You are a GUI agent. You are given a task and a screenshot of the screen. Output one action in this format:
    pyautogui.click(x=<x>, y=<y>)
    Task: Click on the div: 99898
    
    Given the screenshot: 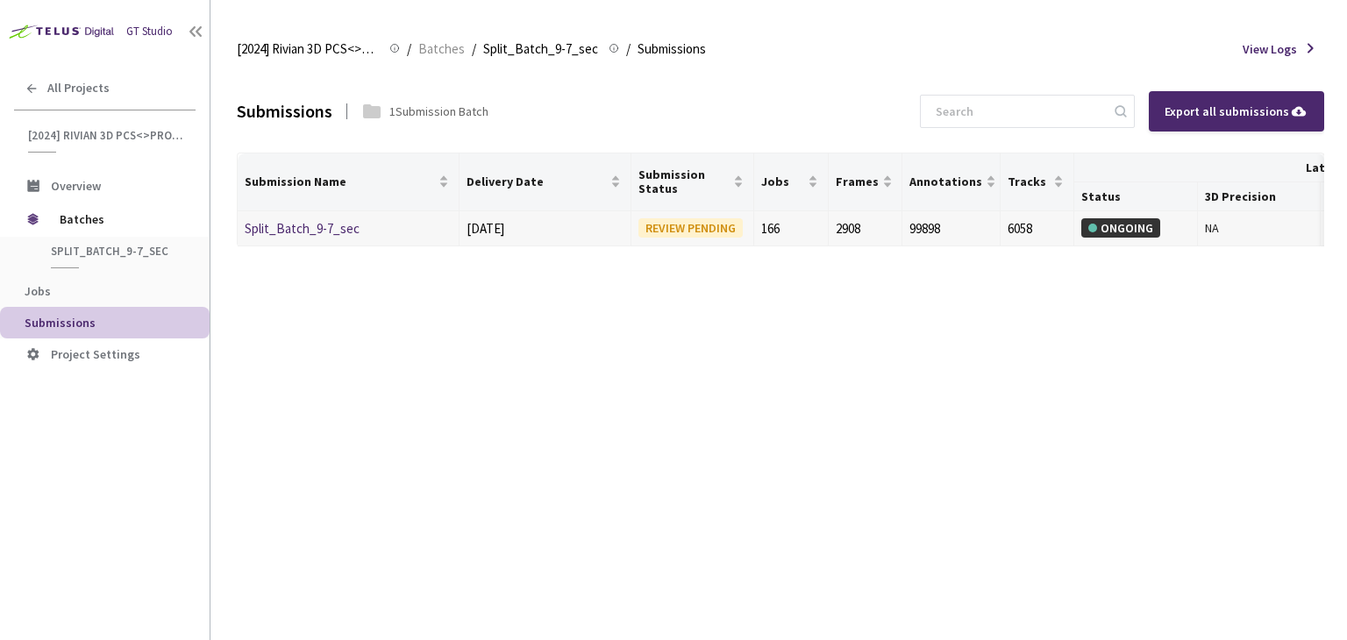 What is the action you would take?
    pyautogui.click(x=951, y=229)
    